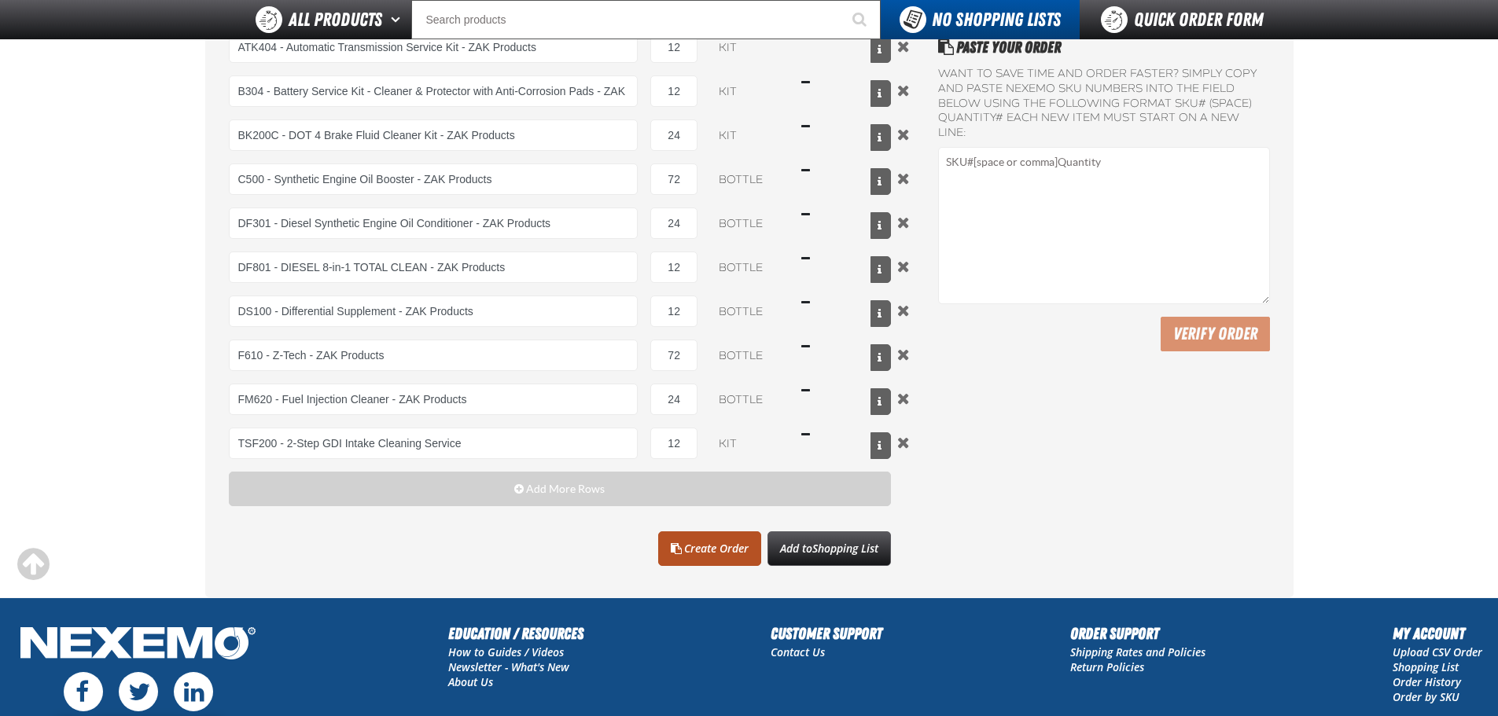 This screenshot has height=716, width=1498. Describe the element at coordinates (1426, 697) in the screenshot. I see `a: Order by SKU` at that location.